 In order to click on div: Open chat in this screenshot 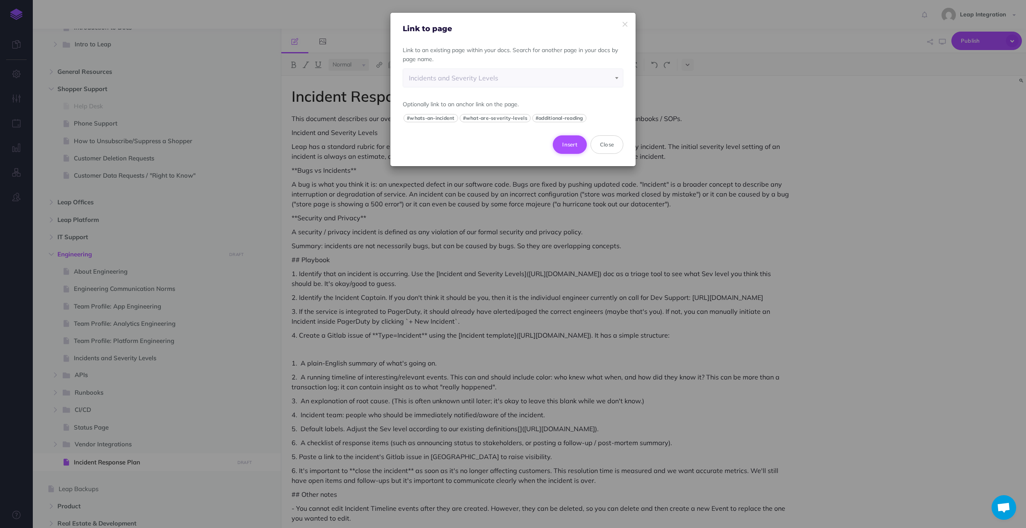, I will do `click(1004, 507)`.